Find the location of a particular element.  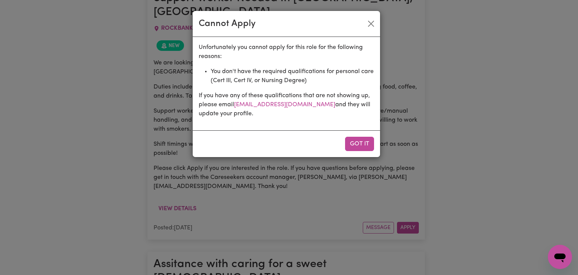

p: If you have any of these qualifications that are not showing up, please email and they will updat... is located at coordinates (286, 105).